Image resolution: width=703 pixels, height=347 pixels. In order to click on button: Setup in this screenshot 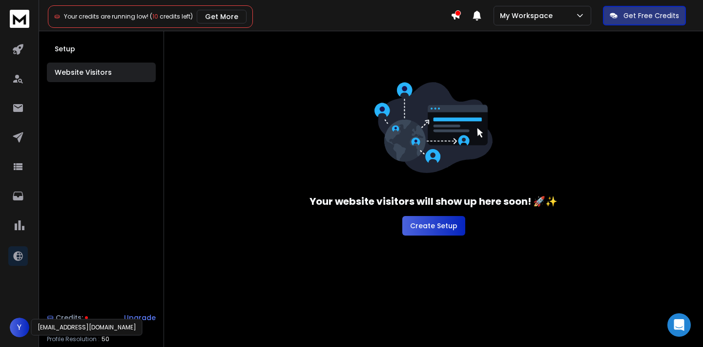, I will do `click(101, 49)`.